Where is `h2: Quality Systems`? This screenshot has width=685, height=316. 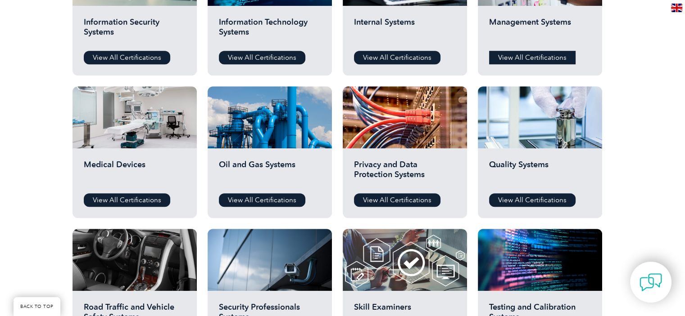 h2: Quality Systems is located at coordinates (540, 173).